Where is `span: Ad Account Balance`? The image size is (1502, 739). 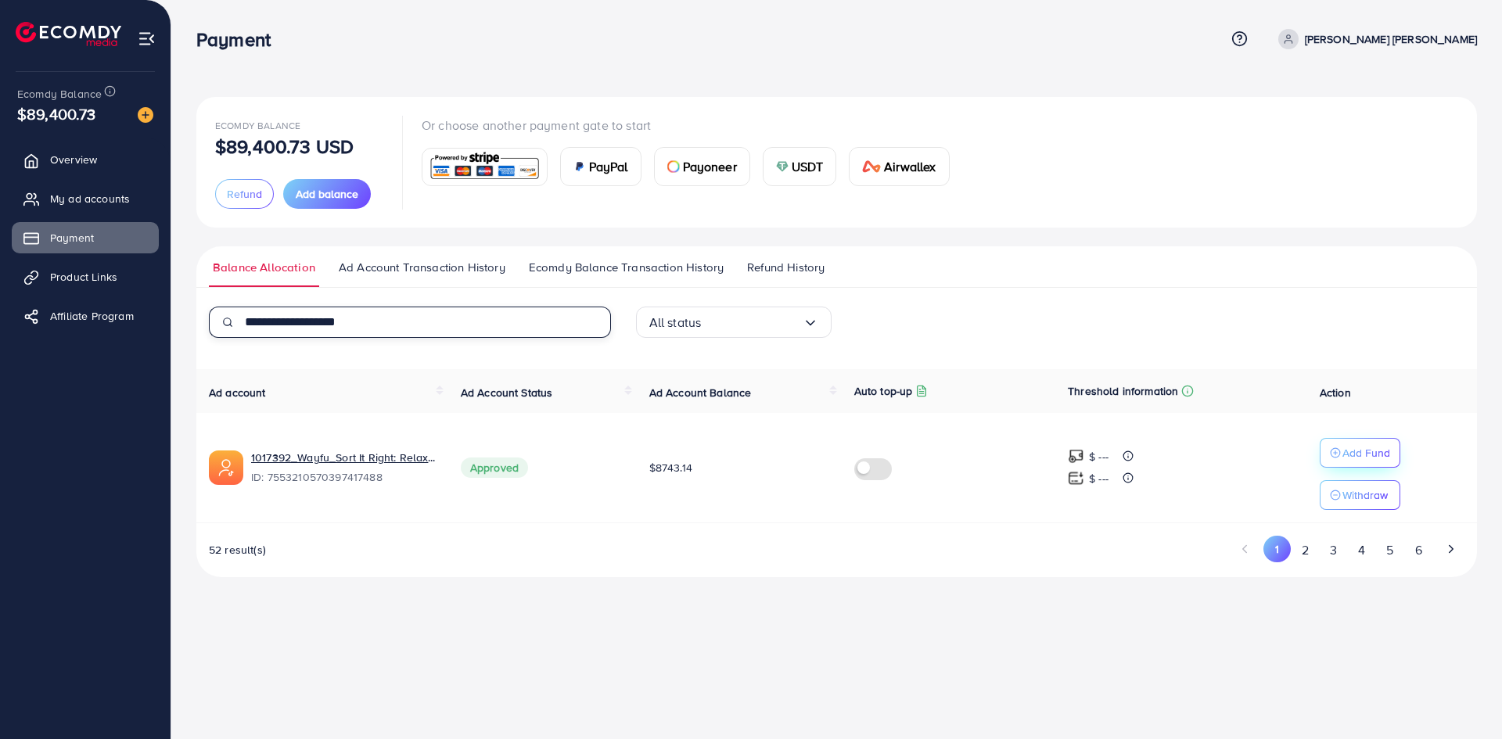 span: Ad Account Balance is located at coordinates (700, 393).